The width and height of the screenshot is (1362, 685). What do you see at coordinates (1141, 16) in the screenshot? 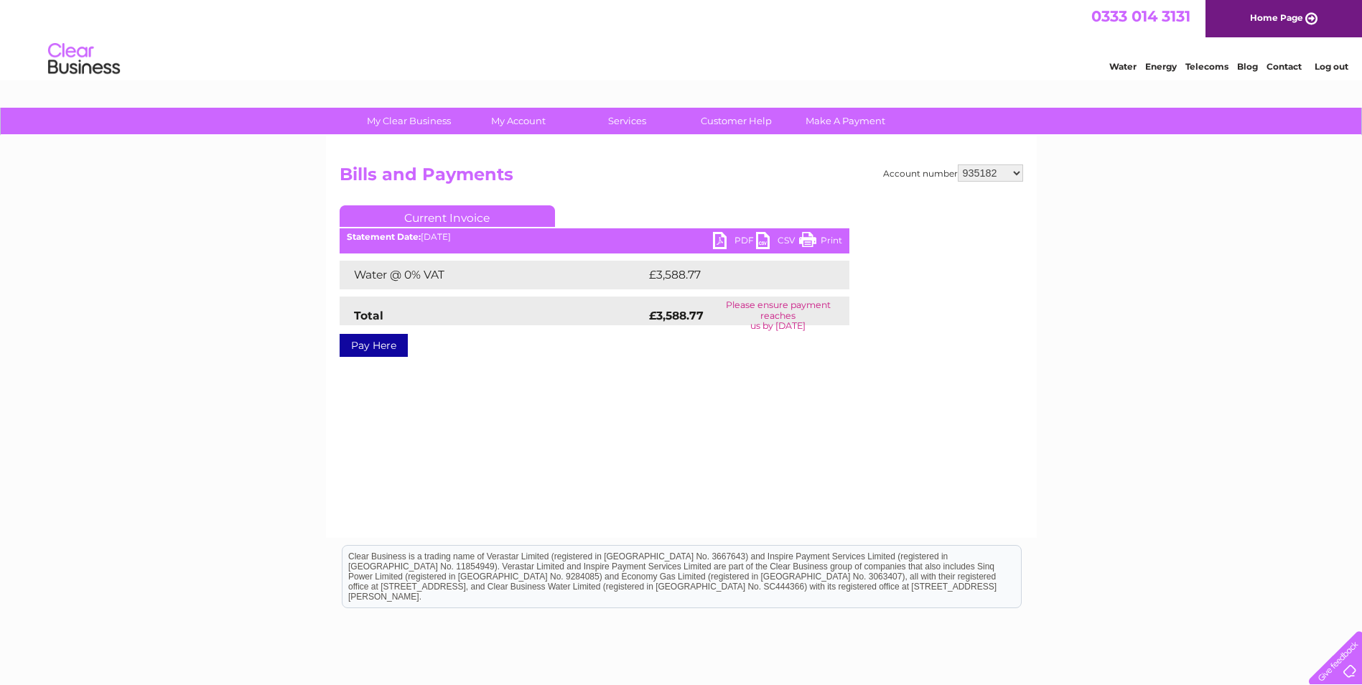
I see `span: 0333 014 3131` at bounding box center [1141, 16].